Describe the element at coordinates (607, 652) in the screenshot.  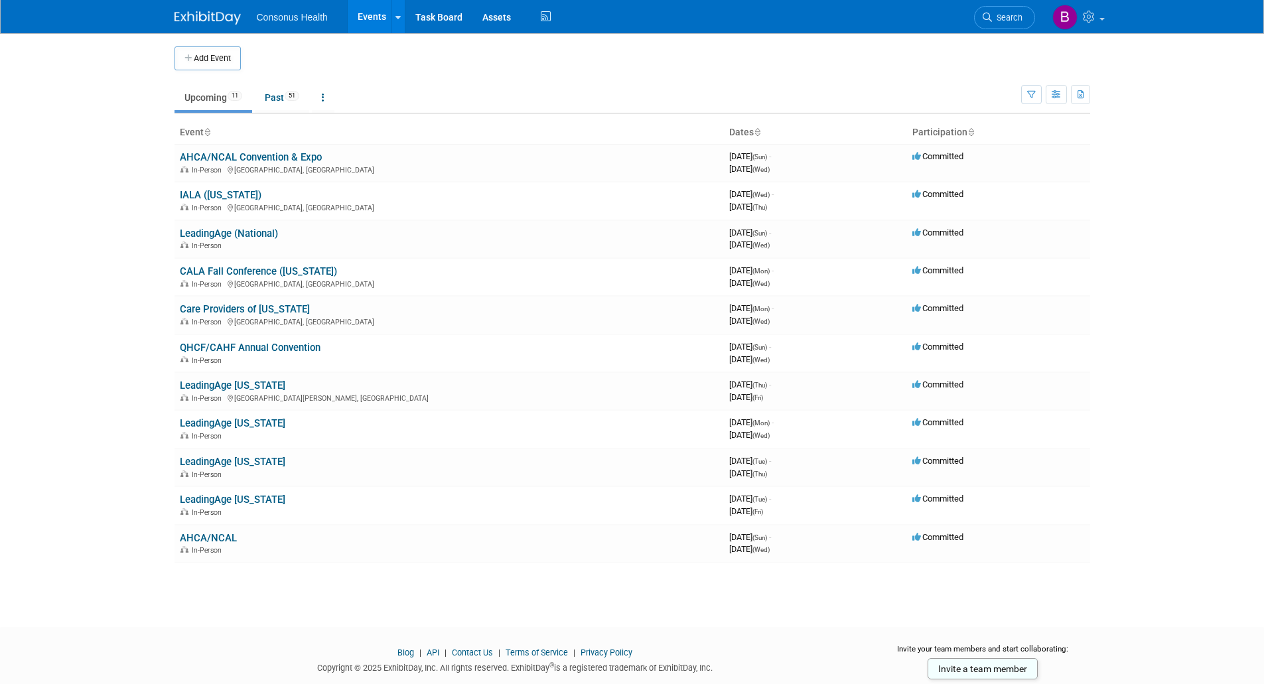
I see `a: Privacy Policy` at that location.